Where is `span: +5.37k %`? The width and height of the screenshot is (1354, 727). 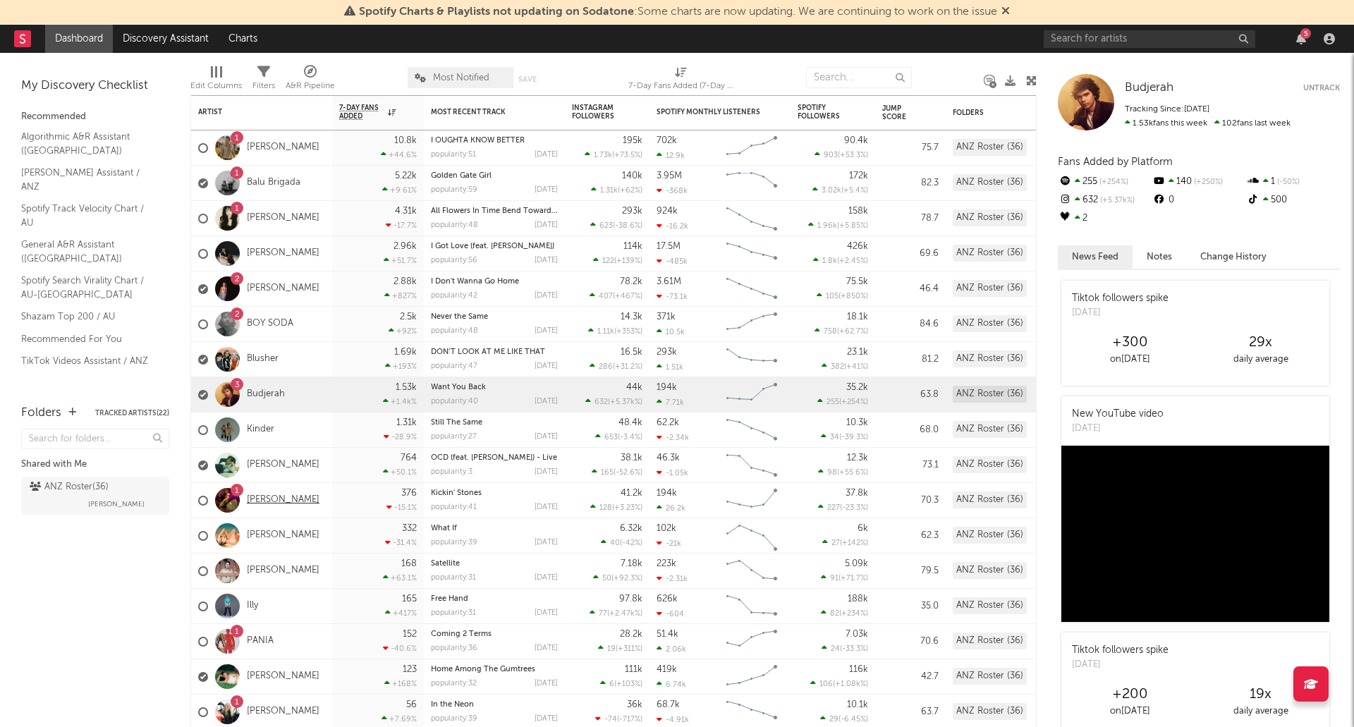 span: +5.37k % is located at coordinates (1117, 200).